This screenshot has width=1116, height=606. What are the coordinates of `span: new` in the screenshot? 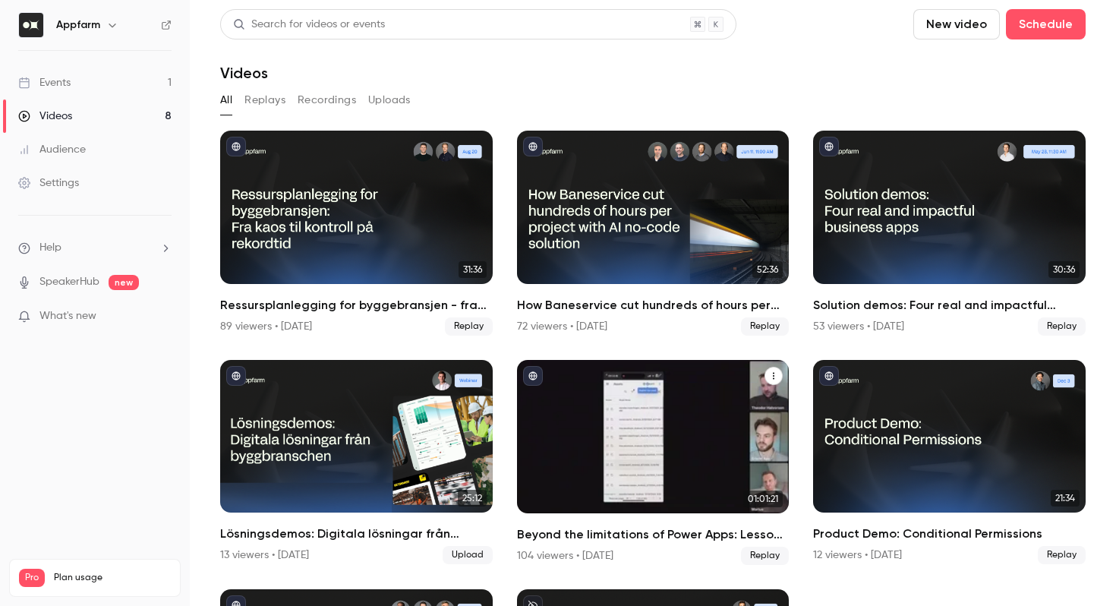 It's located at (124, 282).